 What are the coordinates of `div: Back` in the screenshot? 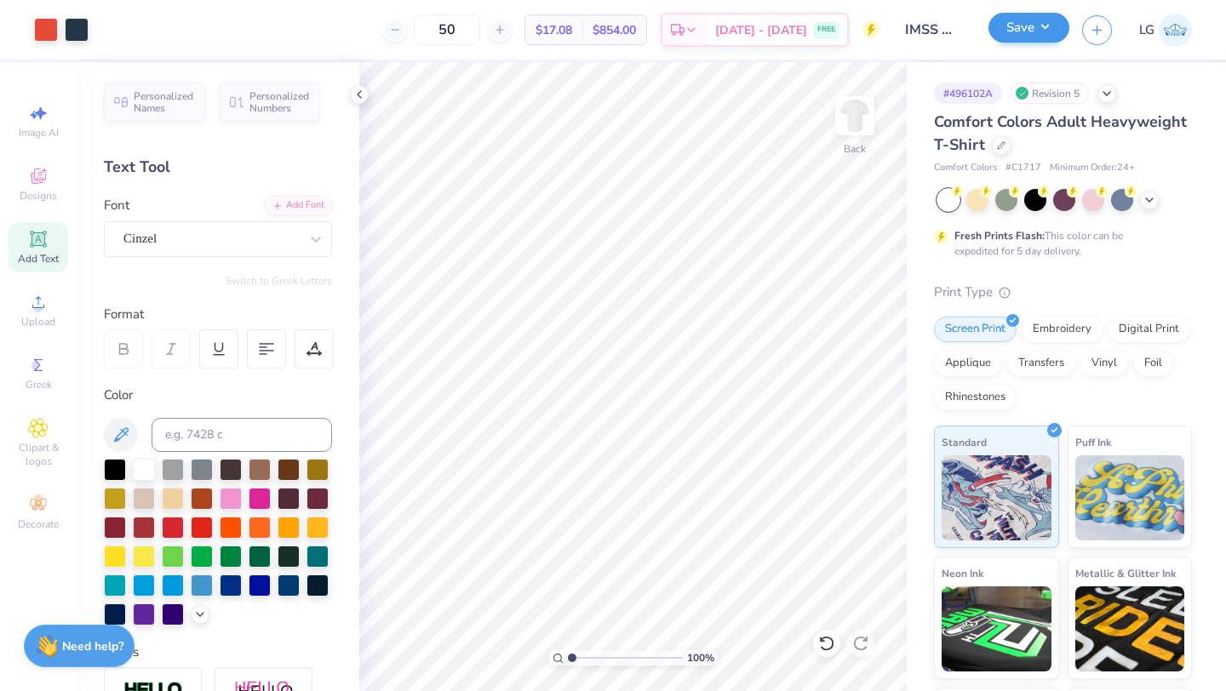 It's located at (855, 149).